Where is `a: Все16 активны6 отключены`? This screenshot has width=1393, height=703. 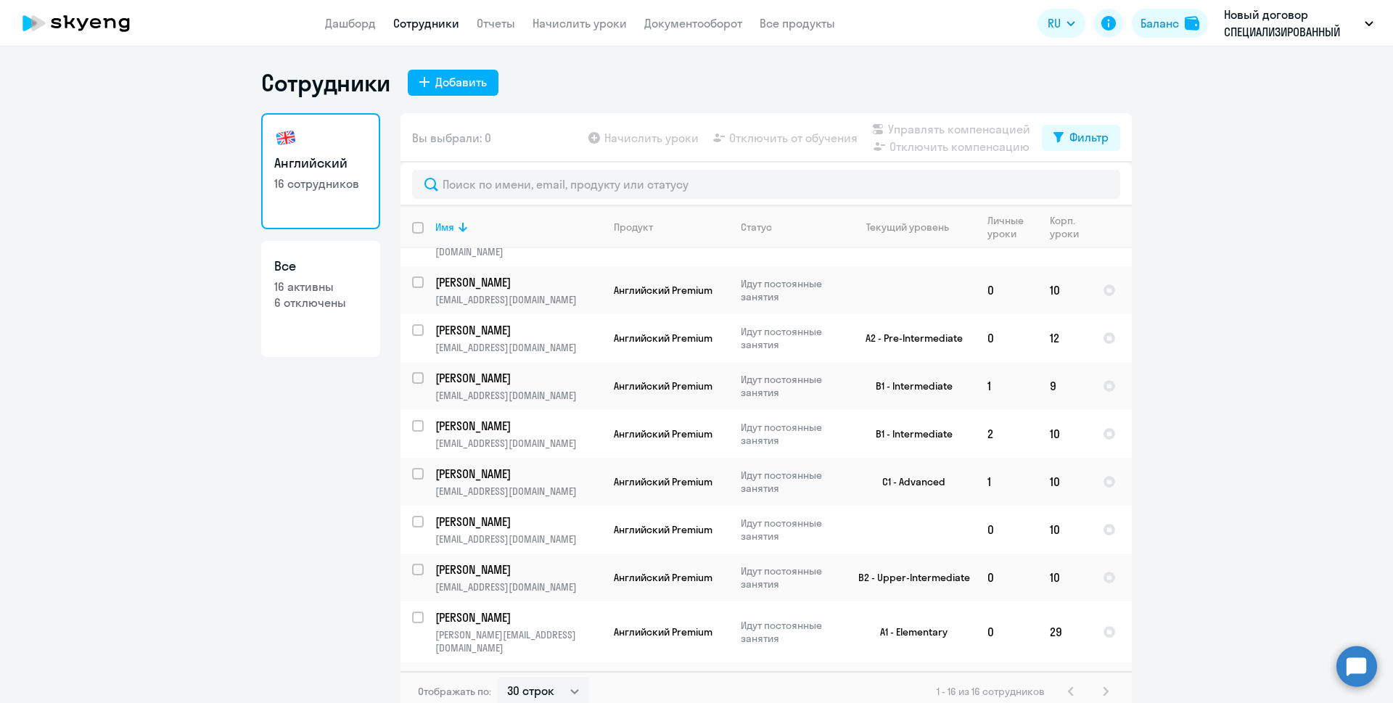
a: Все16 активны6 отключены is located at coordinates (321, 299).